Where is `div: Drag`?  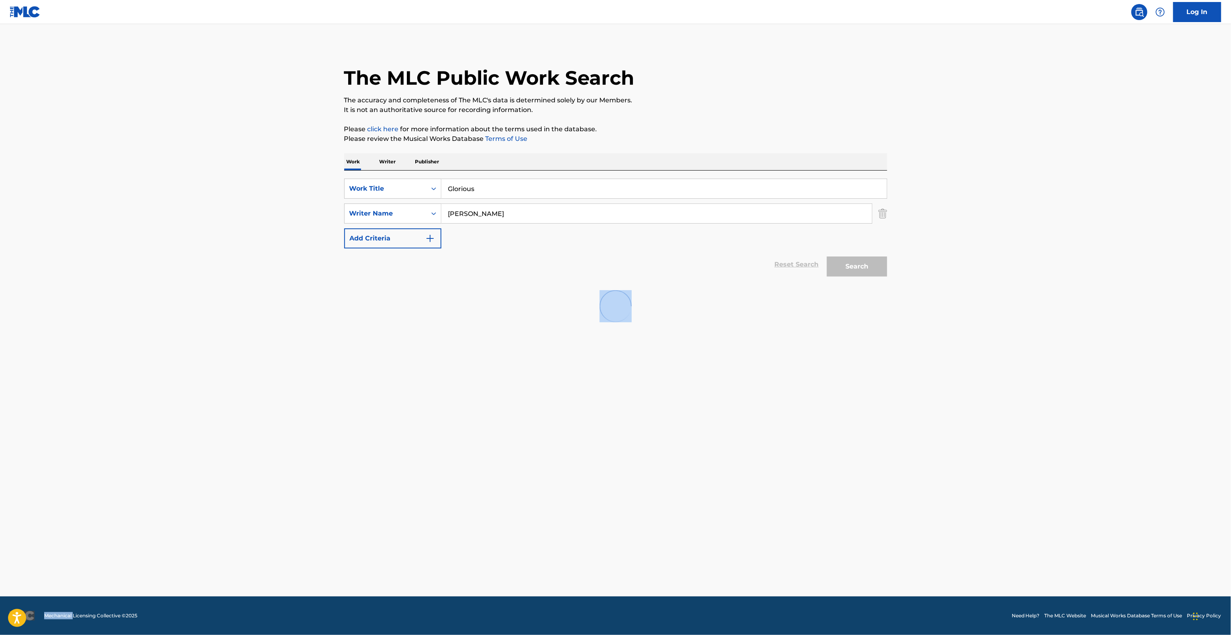
div: Drag is located at coordinates (1195, 617).